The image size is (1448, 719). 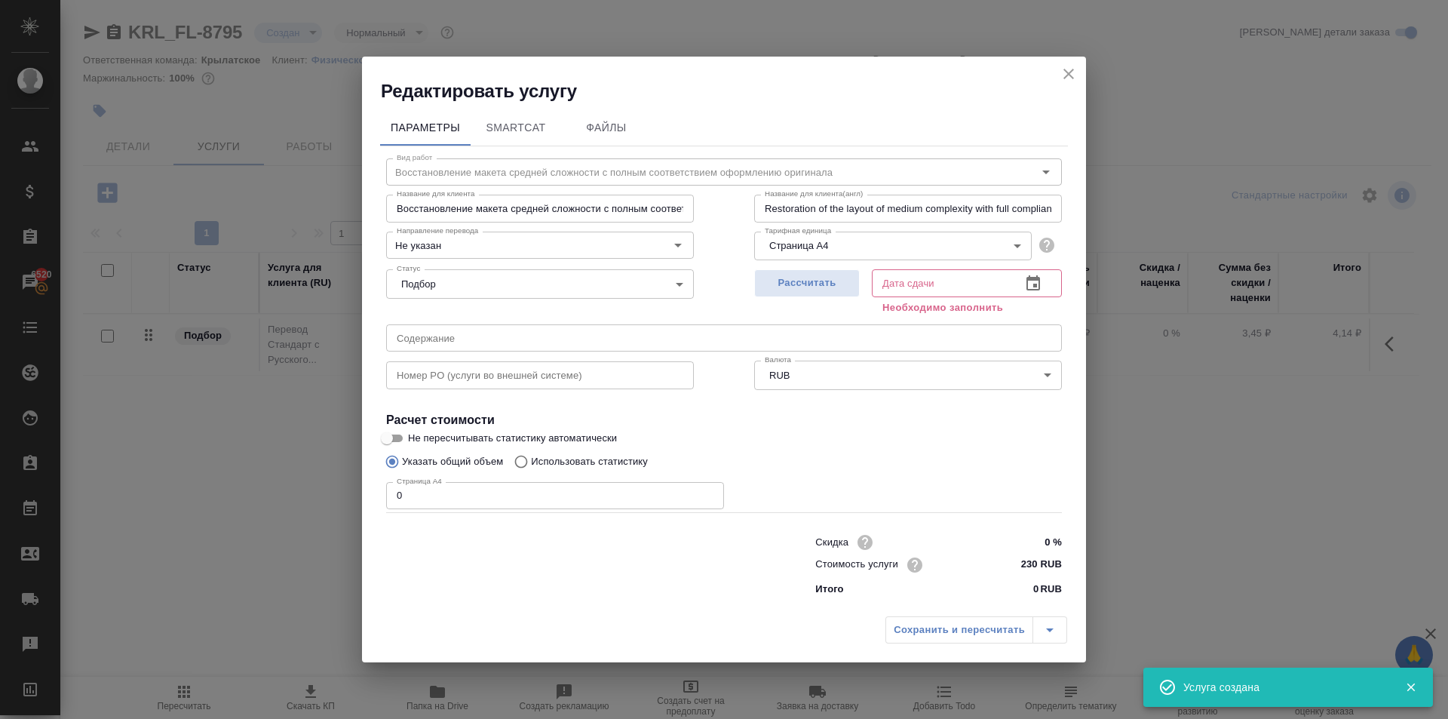 What do you see at coordinates (893, 246) in the screenshot?
I see `div: Страница А4` at bounding box center [893, 246].